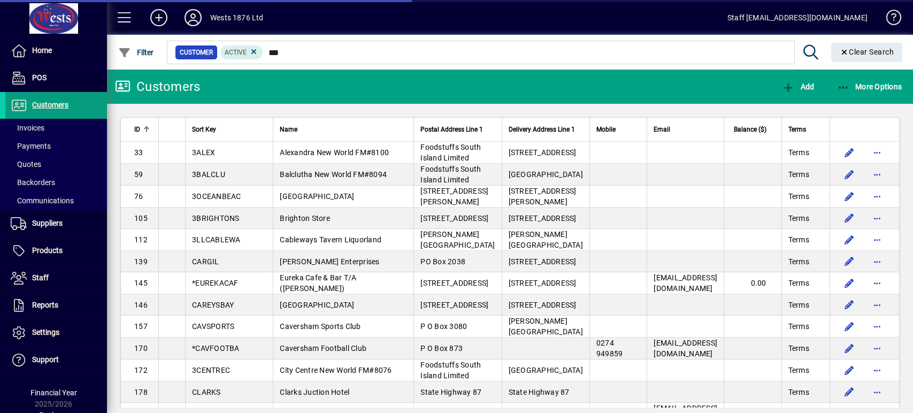 The width and height of the screenshot is (913, 413). Describe the element at coordinates (138, 152) in the screenshot. I see `span: 33` at that location.